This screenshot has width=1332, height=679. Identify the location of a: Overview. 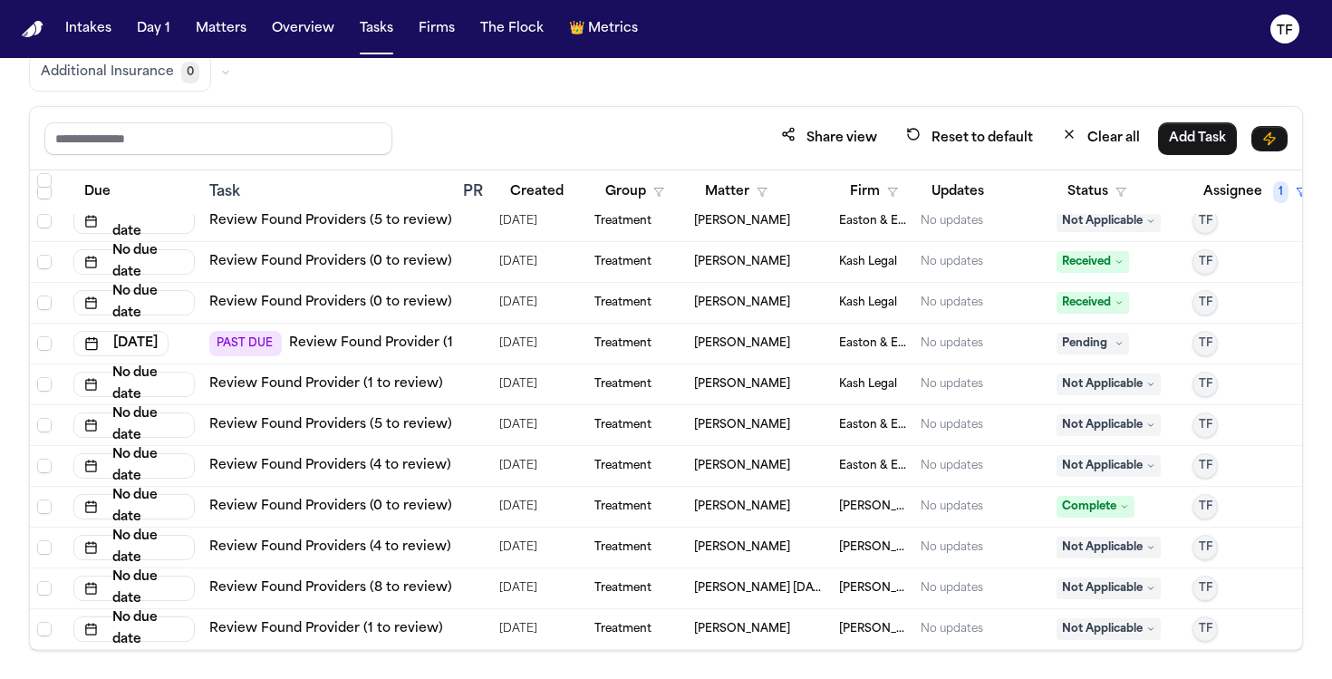
(303, 29).